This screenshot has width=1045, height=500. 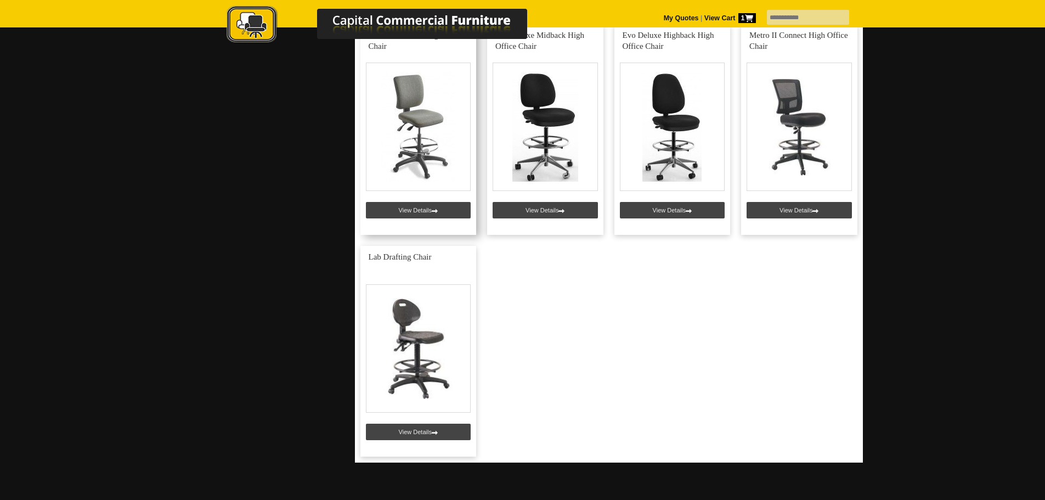 I want to click on a: Capital Commercial Furniture Logo, so click(x=388, y=27).